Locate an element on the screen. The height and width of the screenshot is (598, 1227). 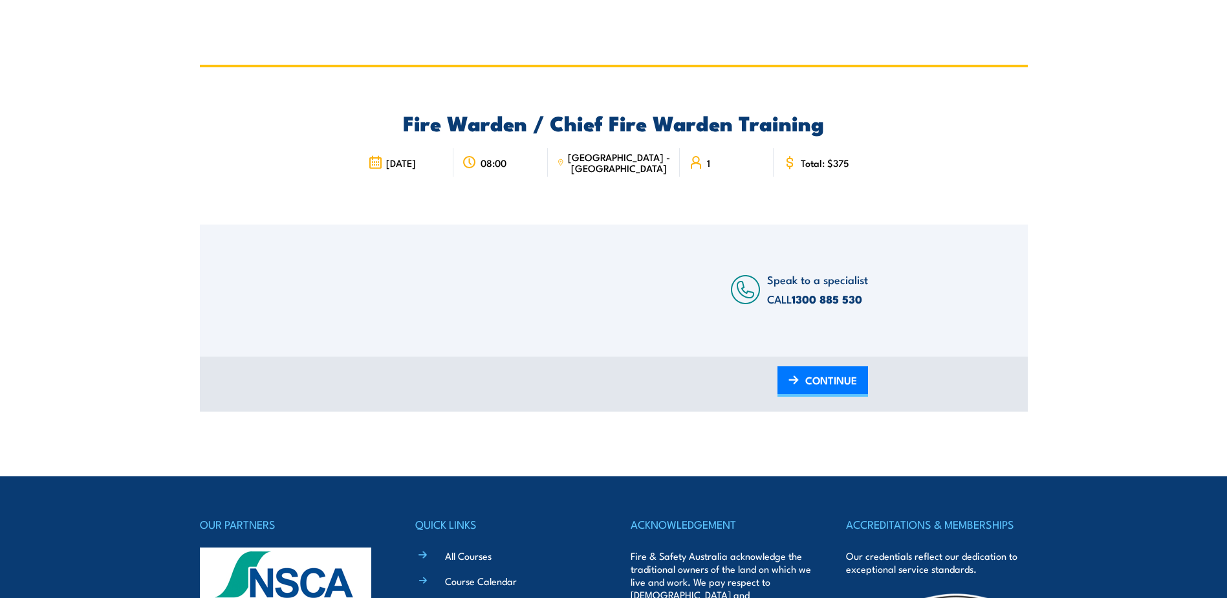
span: 08:00 is located at coordinates (493, 162).